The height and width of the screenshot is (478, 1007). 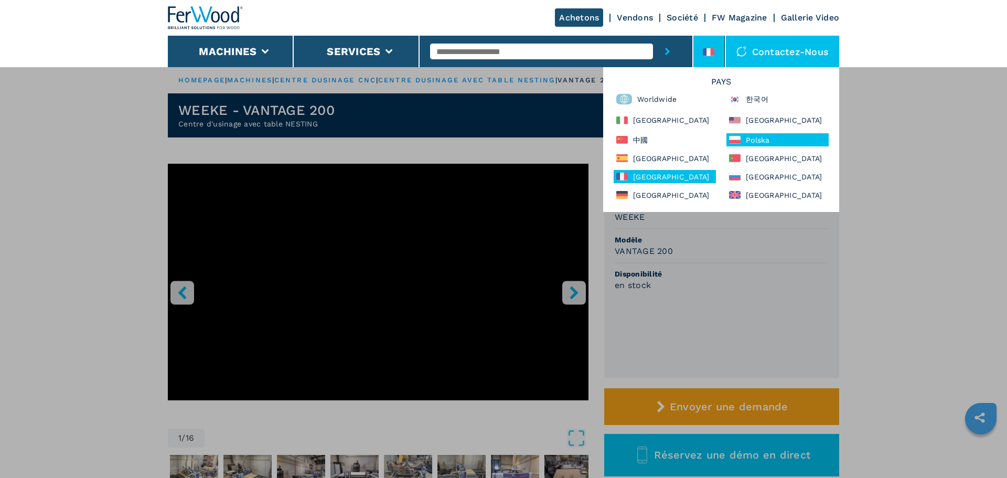 What do you see at coordinates (353, 51) in the screenshot?
I see `button: Services` at bounding box center [353, 51].